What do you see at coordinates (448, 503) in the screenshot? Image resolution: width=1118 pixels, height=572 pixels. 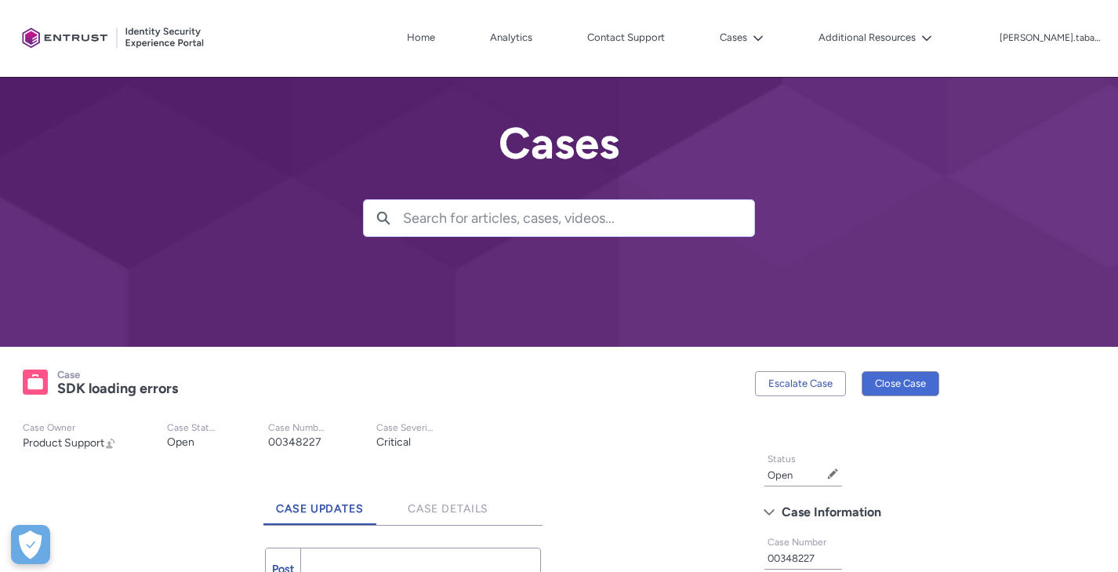 I see `a: Case Details` at bounding box center [448, 503].